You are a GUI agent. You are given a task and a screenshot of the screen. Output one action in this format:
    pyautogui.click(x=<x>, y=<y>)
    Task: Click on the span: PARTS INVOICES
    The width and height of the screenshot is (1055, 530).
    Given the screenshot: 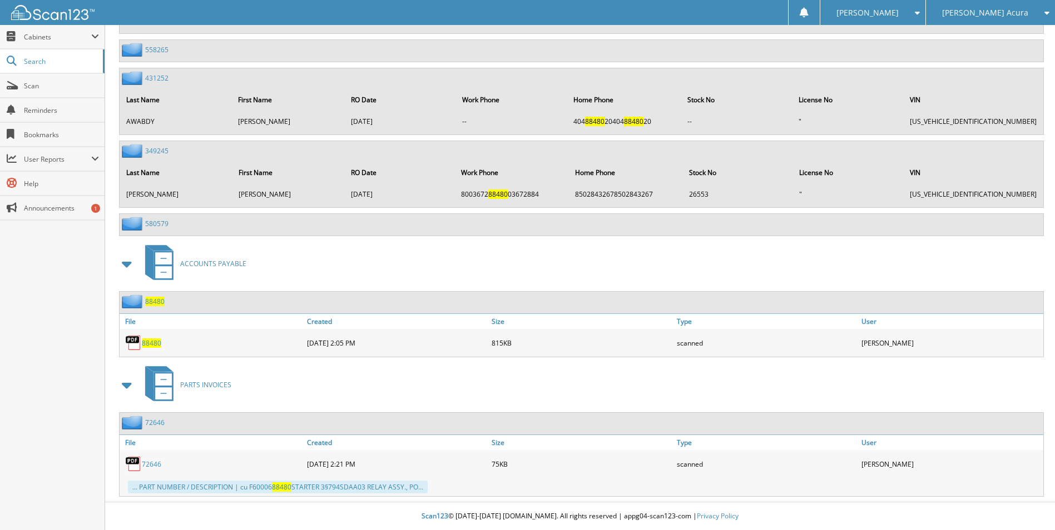 What is the action you would take?
    pyautogui.click(x=206, y=385)
    